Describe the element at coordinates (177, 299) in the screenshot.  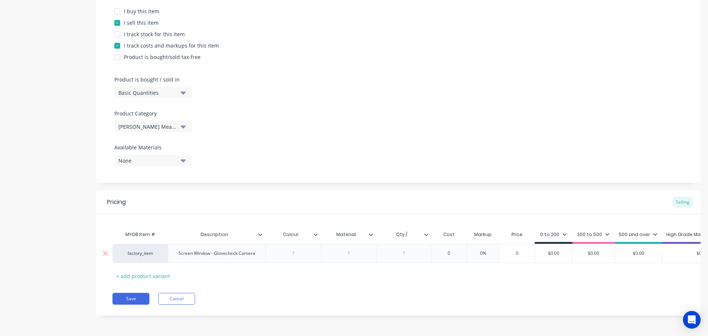
I see `button: Cancel` at that location.